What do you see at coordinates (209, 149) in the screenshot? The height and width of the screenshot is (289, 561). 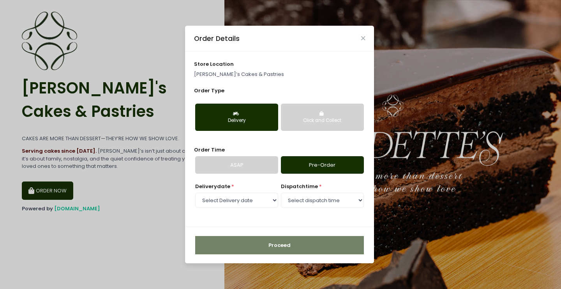 I see `span: Order Time` at bounding box center [209, 149].